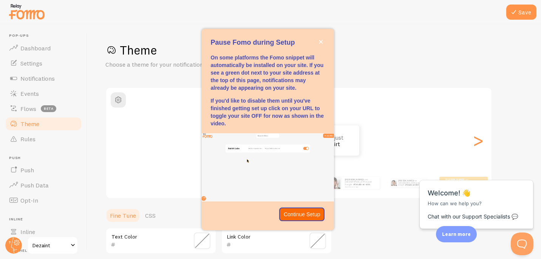 This screenshot has height=259, width=541. Describe the element at coordinates (28, 139) in the screenshot. I see `span: Rules` at that location.